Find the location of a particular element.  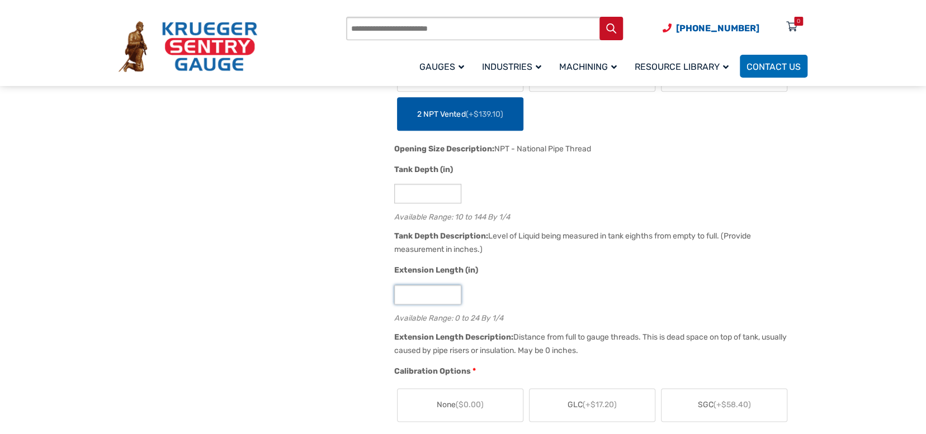

span: None is located at coordinates (460, 405).